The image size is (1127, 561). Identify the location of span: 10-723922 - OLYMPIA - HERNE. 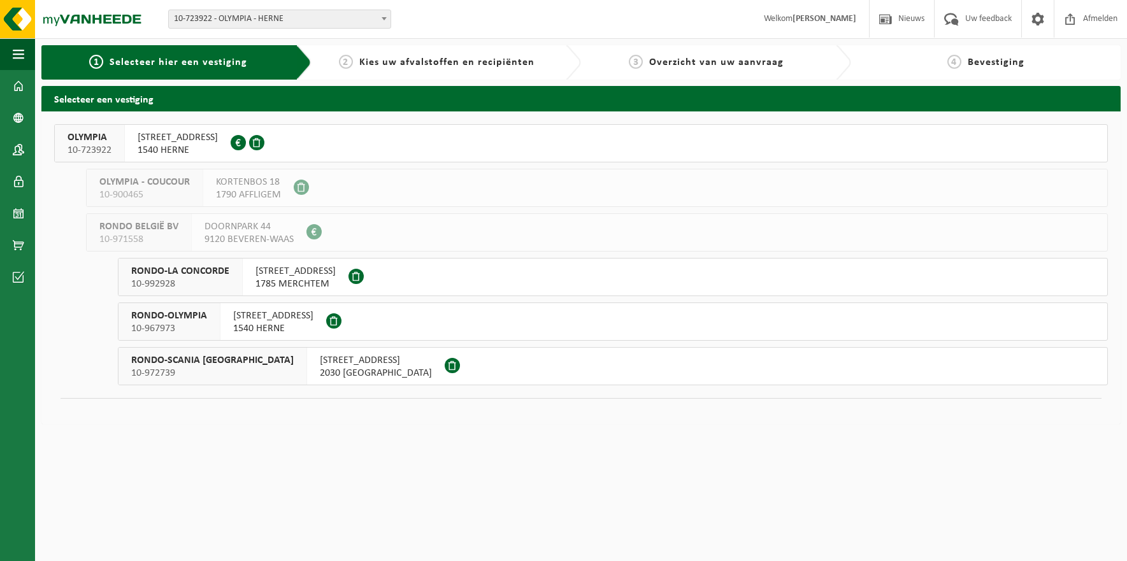
(280, 19).